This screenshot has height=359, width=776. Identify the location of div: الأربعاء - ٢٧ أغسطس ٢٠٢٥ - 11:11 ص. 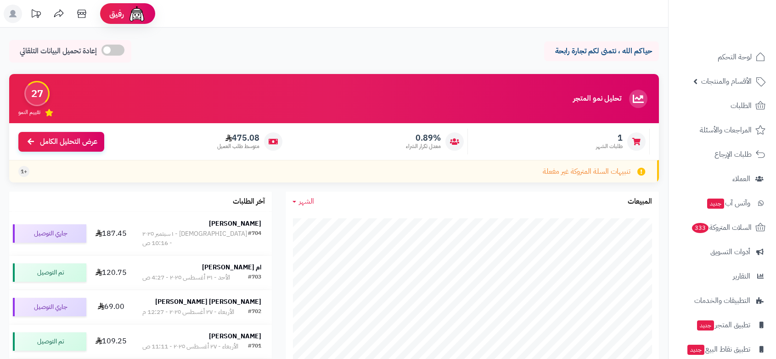
(190, 346).